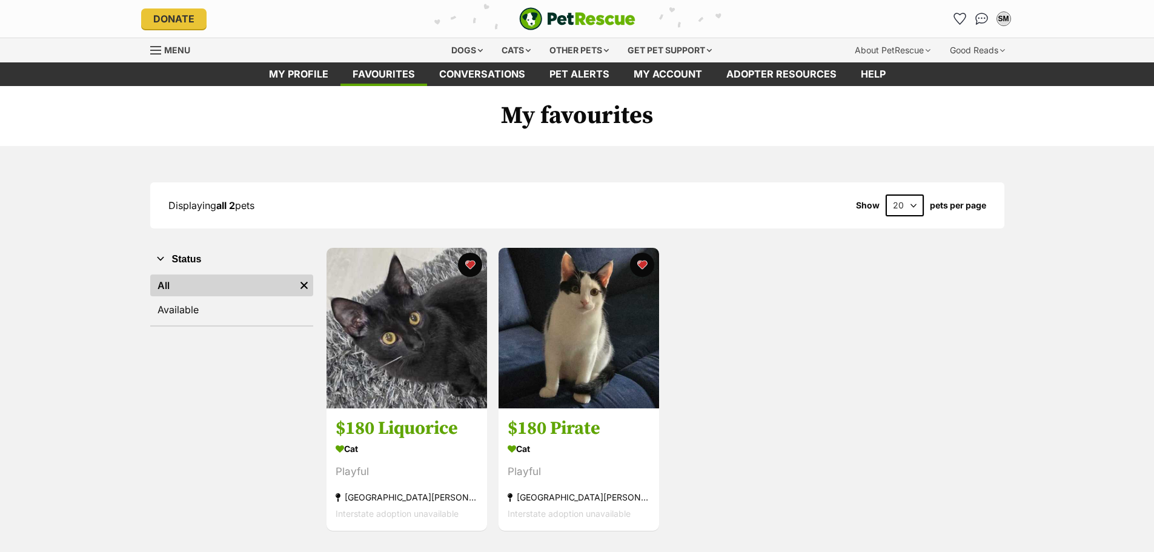  I want to click on span: Displaying pets, so click(211, 205).